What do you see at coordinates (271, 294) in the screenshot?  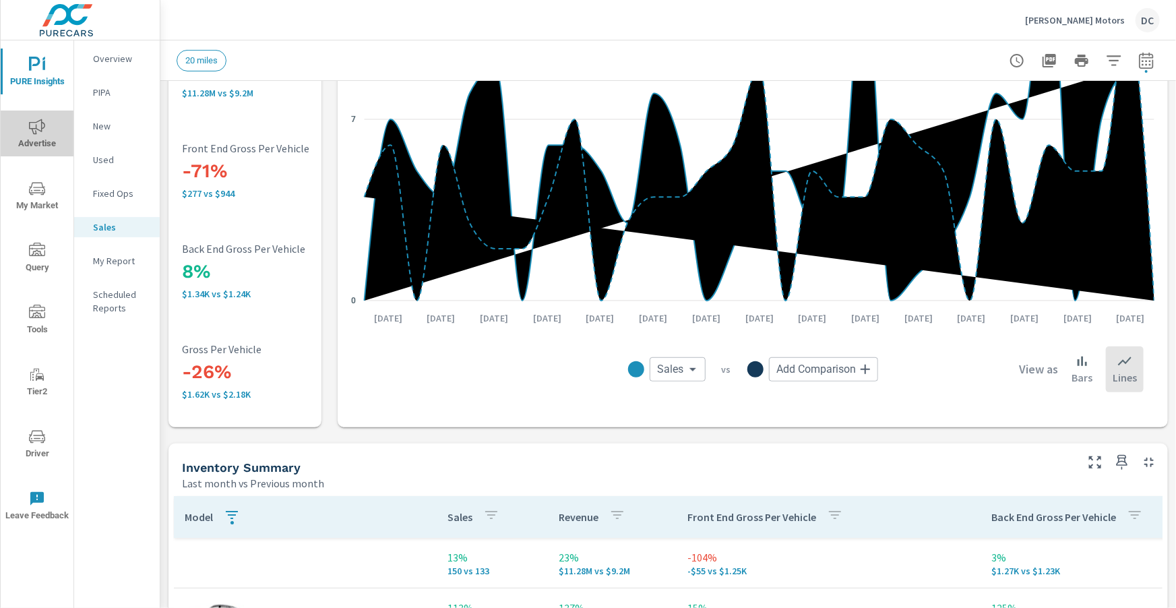 I see `p: $1.34K vs $1.24K` at bounding box center [271, 294].